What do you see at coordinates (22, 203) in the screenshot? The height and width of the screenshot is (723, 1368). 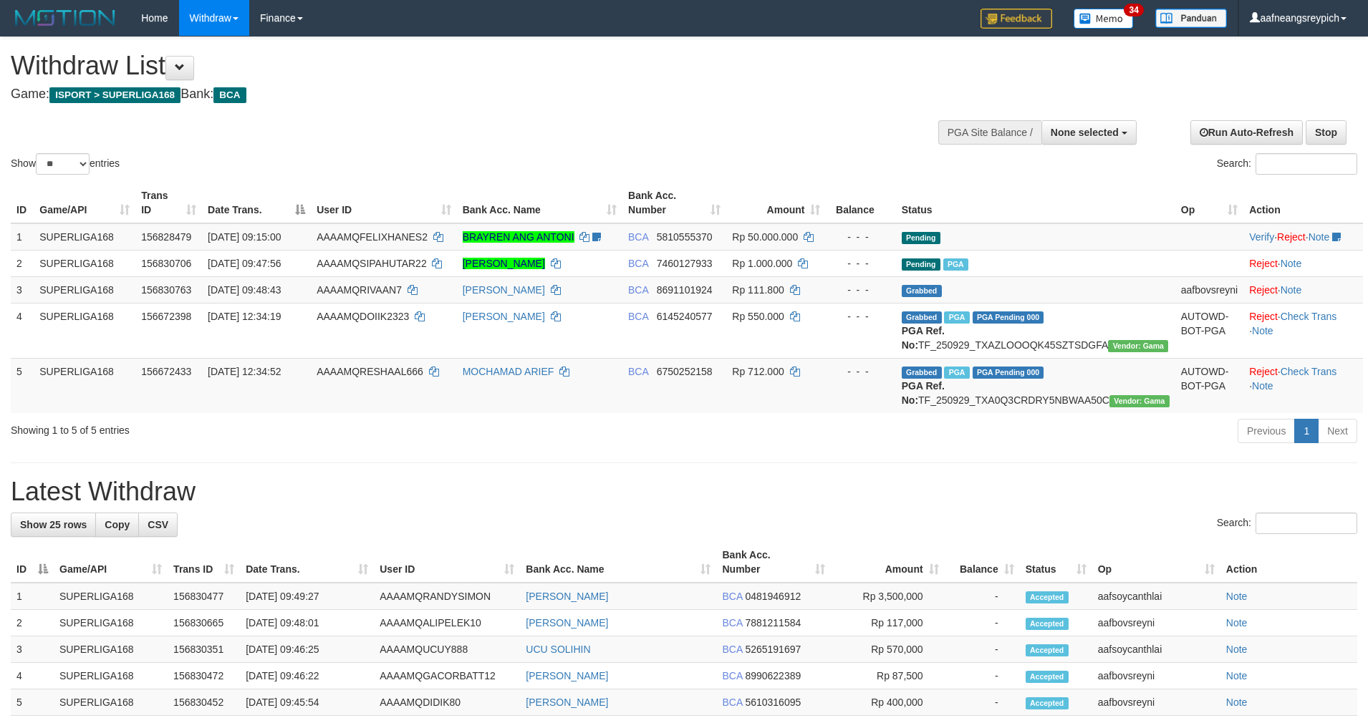 I see `th: ID` at bounding box center [22, 203].